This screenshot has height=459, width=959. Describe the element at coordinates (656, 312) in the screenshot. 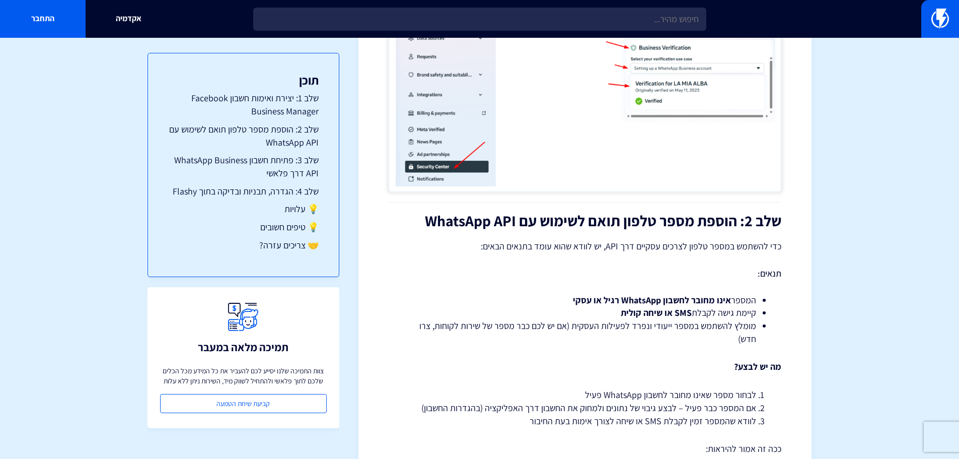

I see `strong: SMS או שיחה קולית` at that location.